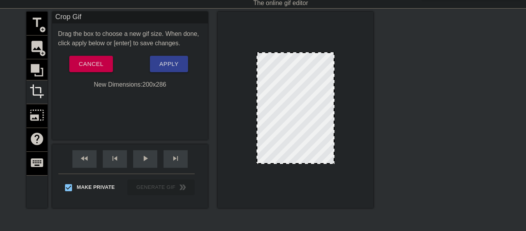 This screenshot has width=526, height=231. I want to click on span: Make Private, so click(96, 187).